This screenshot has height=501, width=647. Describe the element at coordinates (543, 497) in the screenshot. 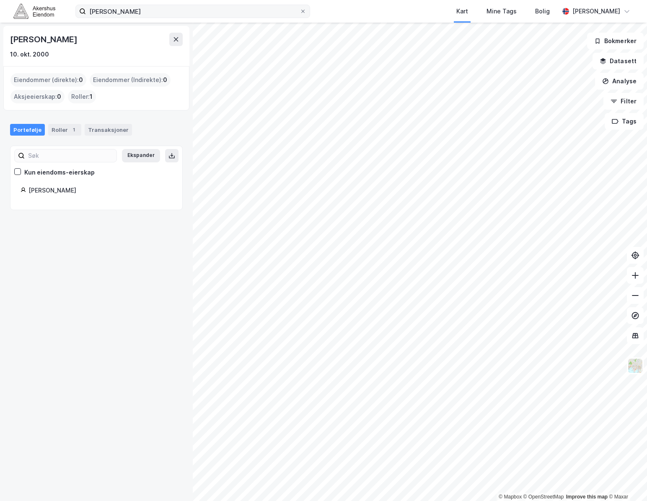

I see `a: OpenStreetMap` at that location.